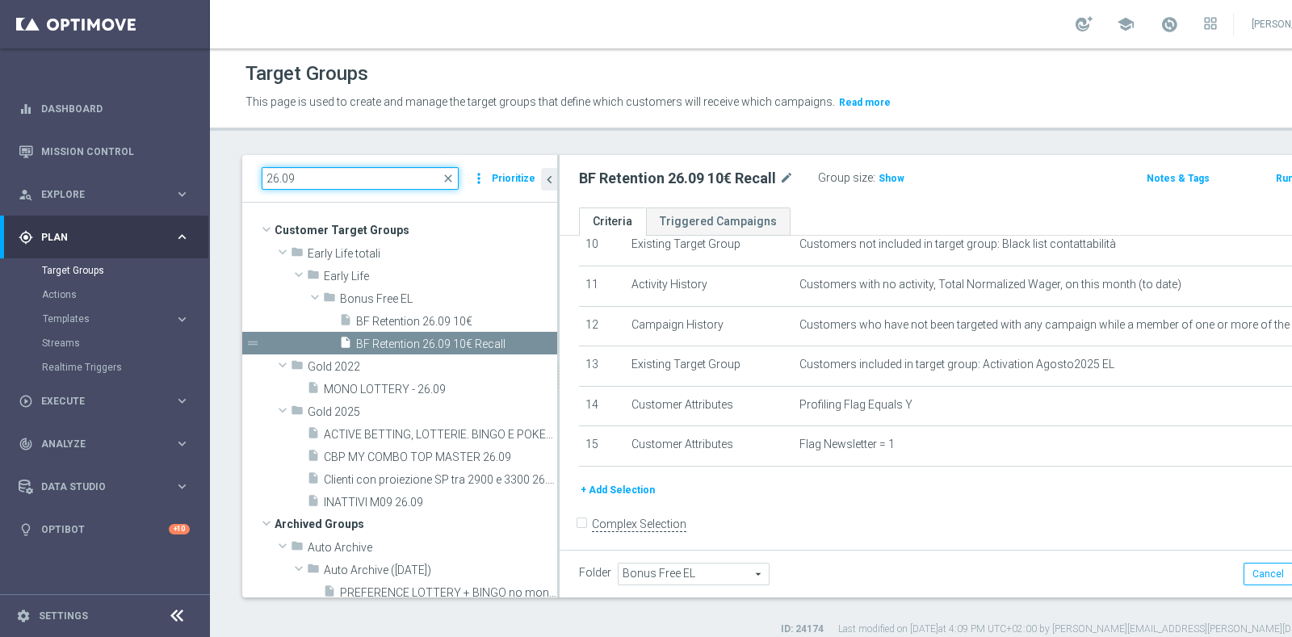 This screenshot has height=637, width=1292. What do you see at coordinates (96, 487) in the screenshot?
I see `div: Data Studio` at bounding box center [96, 487].